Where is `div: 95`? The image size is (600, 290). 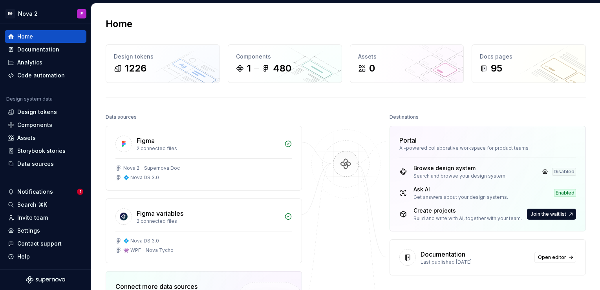
div: 95 is located at coordinates (496, 68).